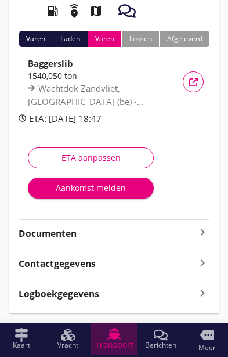 The height and width of the screenshot is (357, 228). I want to click on span: Vracht, so click(68, 345).